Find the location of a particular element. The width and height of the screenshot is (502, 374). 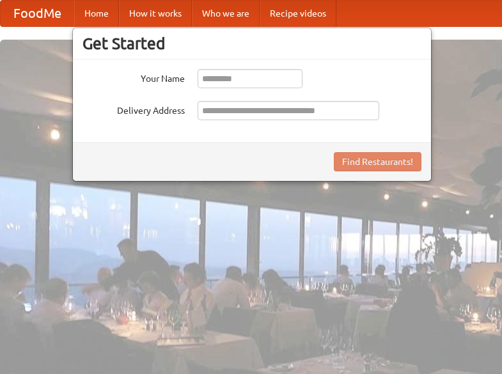

a: How it works is located at coordinates (155, 13).